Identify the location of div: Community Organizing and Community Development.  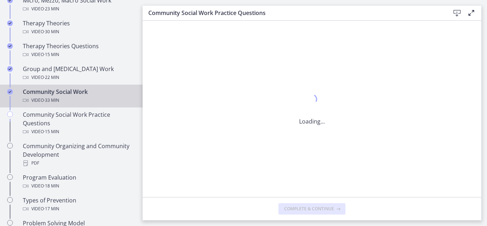
(78, 154).